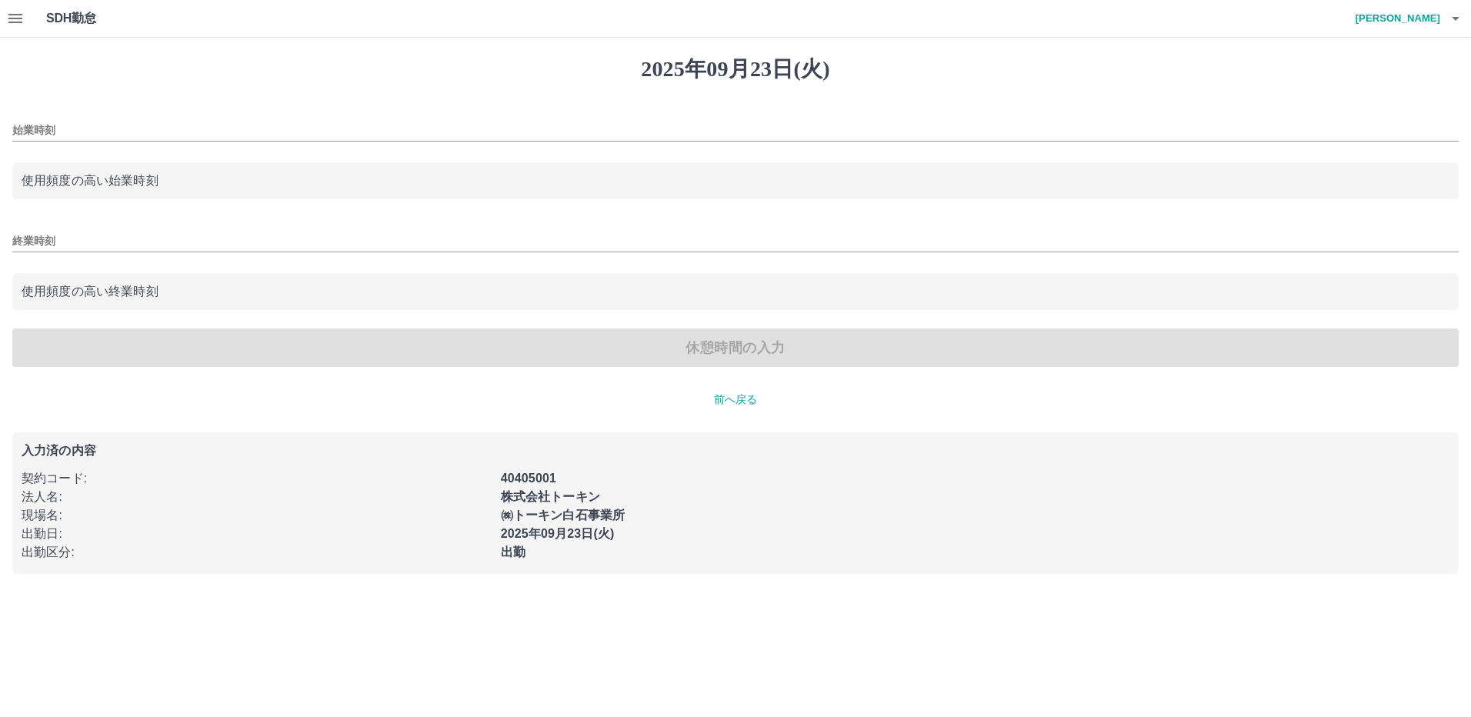 The image size is (1471, 717). What do you see at coordinates (735, 399) in the screenshot?
I see `p: 前へ戻る` at bounding box center [735, 399].